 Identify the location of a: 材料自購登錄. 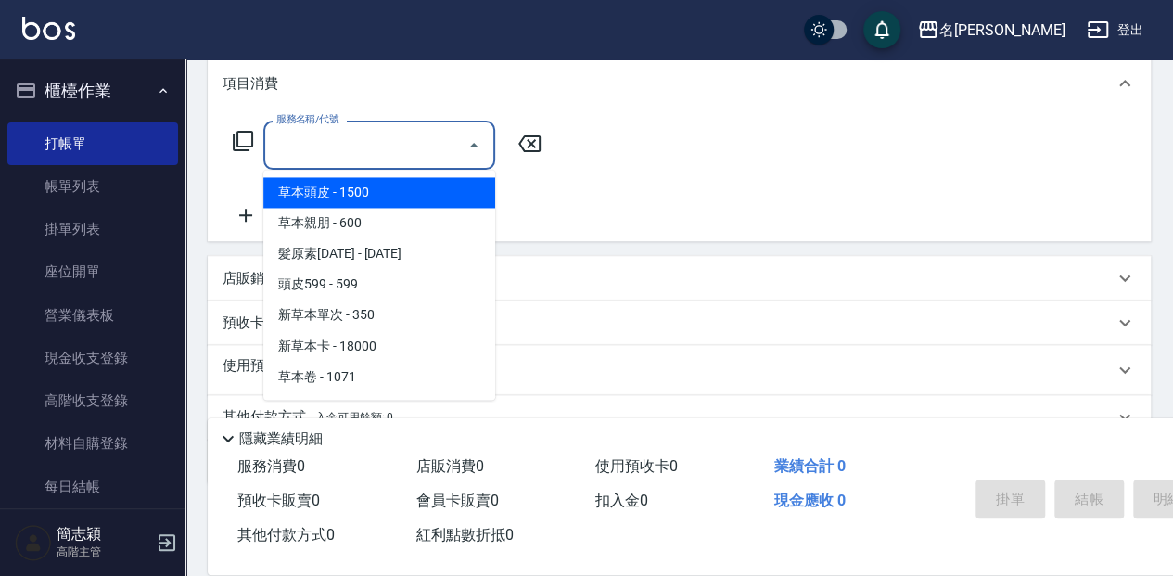
(93, 443).